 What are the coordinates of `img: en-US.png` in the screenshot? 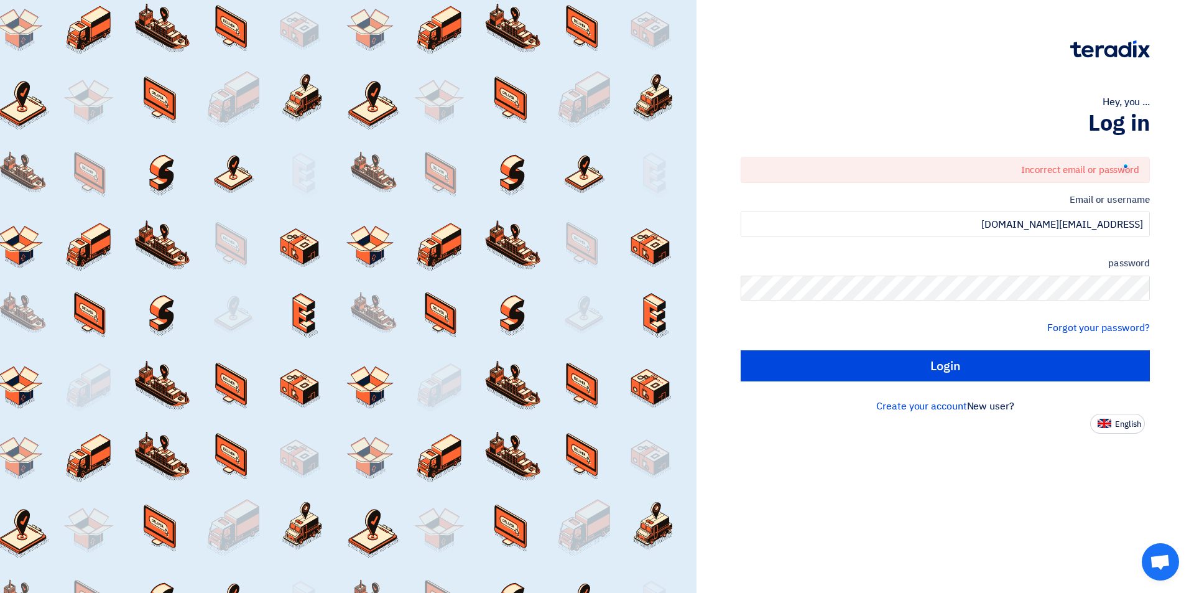 It's located at (1104, 423).